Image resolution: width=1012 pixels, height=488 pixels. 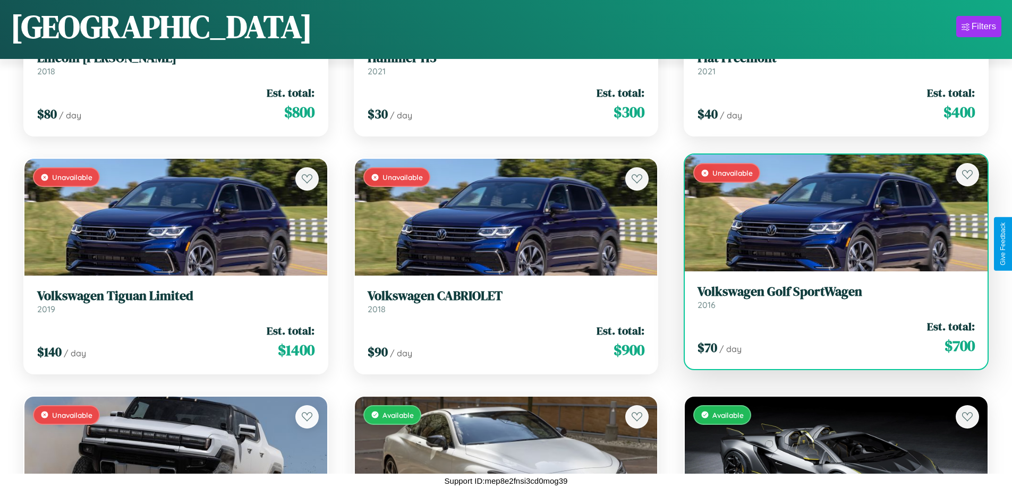 I want to click on span: $ 400, so click(x=959, y=112).